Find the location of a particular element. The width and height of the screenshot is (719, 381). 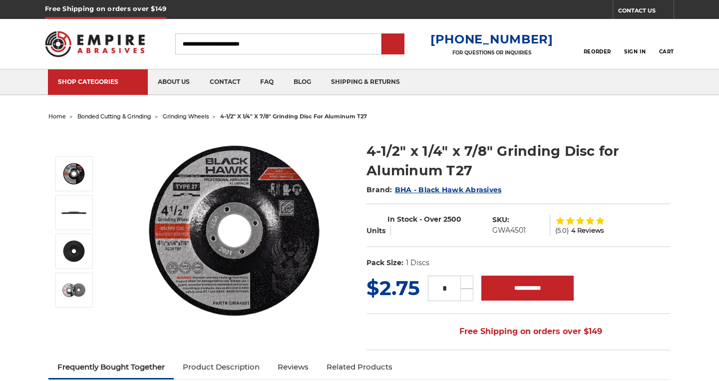

a: Related Products is located at coordinates (359, 367).